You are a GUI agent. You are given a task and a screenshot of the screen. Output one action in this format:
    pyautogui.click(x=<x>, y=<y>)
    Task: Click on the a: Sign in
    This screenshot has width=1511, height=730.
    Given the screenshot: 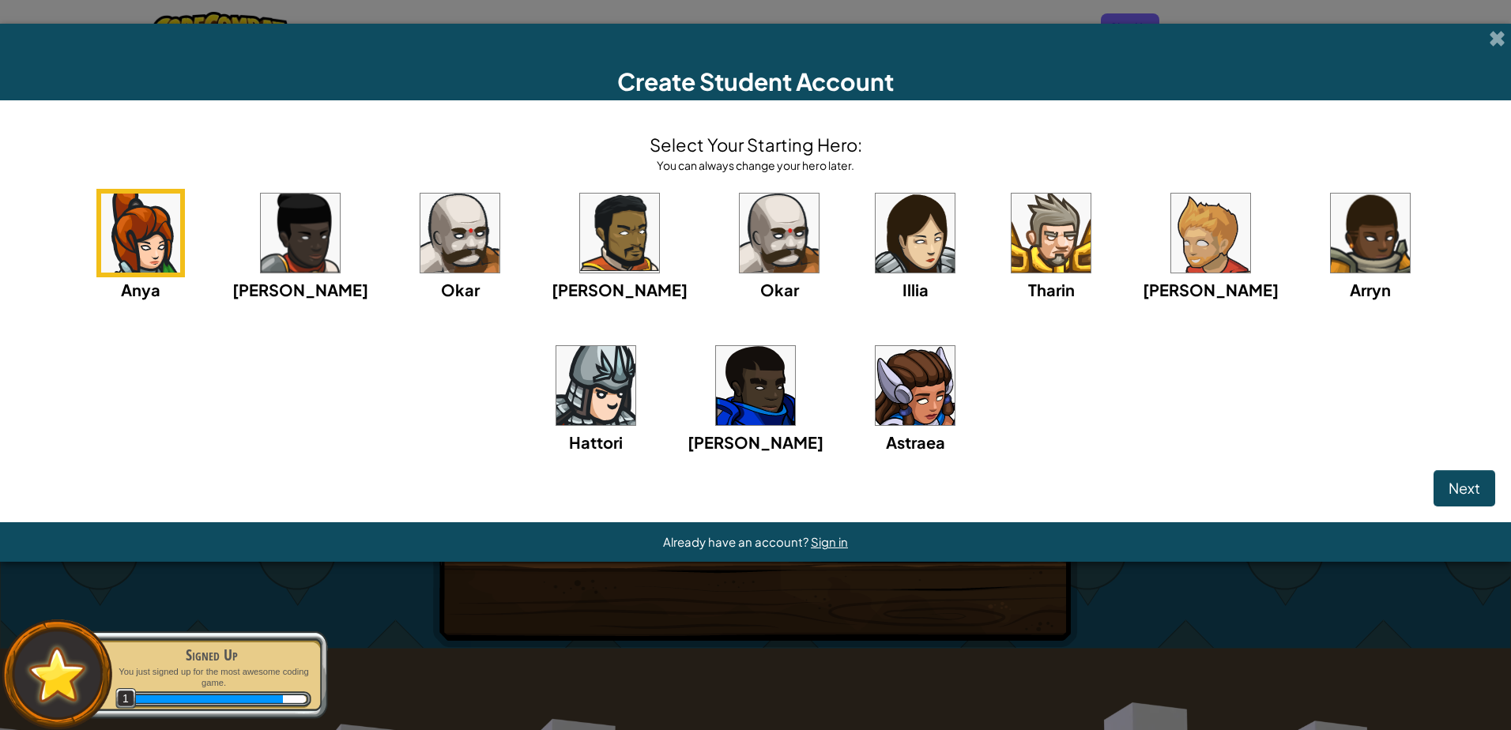 What is the action you would take?
    pyautogui.click(x=829, y=541)
    